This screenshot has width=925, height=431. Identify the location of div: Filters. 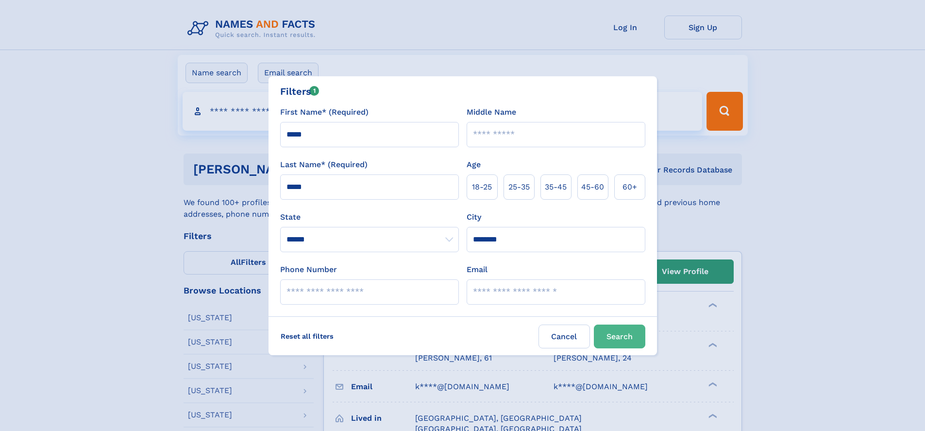
(300, 91).